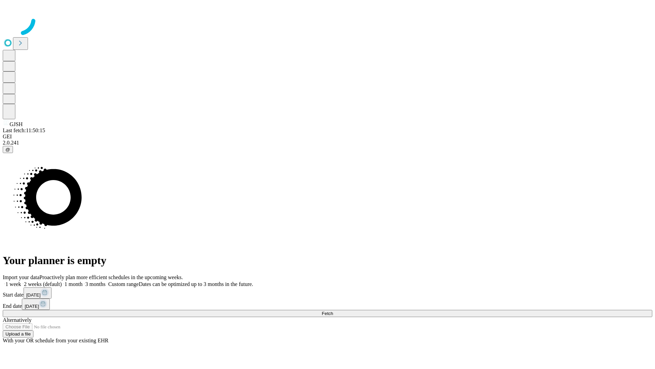 This screenshot has width=655, height=369. I want to click on span: GJSH, so click(16, 124).